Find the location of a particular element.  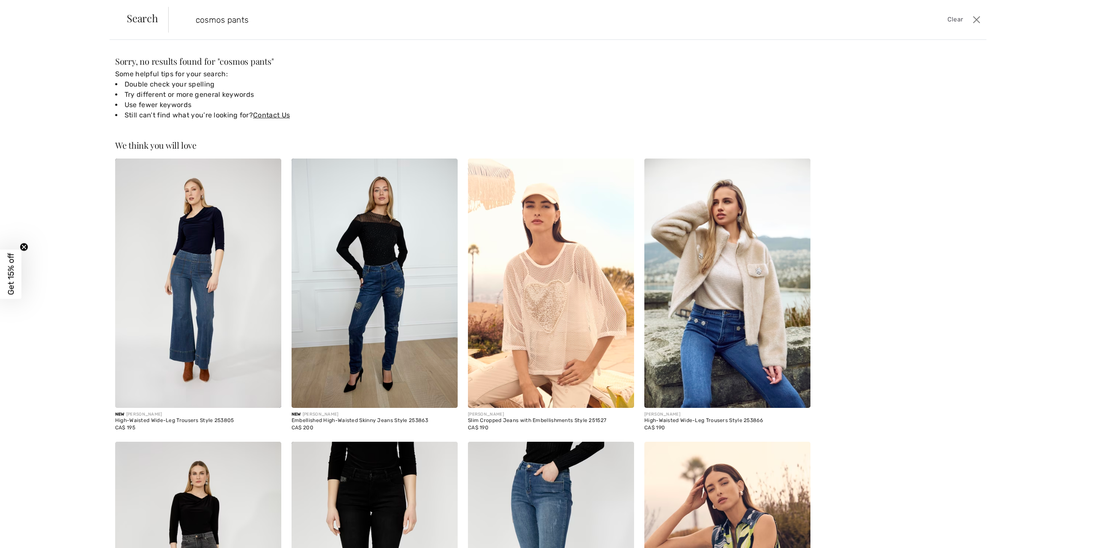

span: cosmos pants is located at coordinates (245, 61).